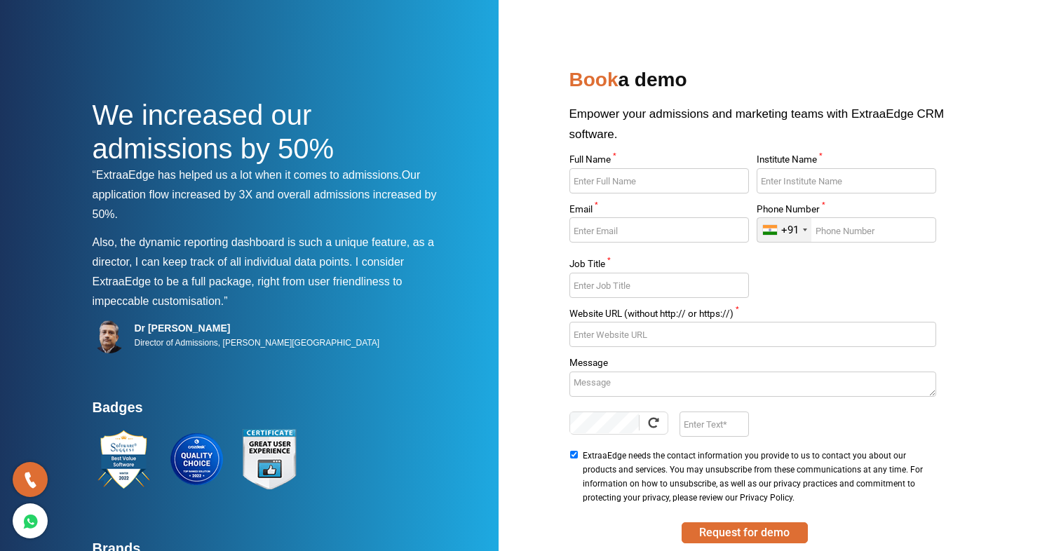 This screenshot has height=551, width=1061. What do you see at coordinates (847, 161) in the screenshot?
I see `label: Institute Name` at bounding box center [847, 161].